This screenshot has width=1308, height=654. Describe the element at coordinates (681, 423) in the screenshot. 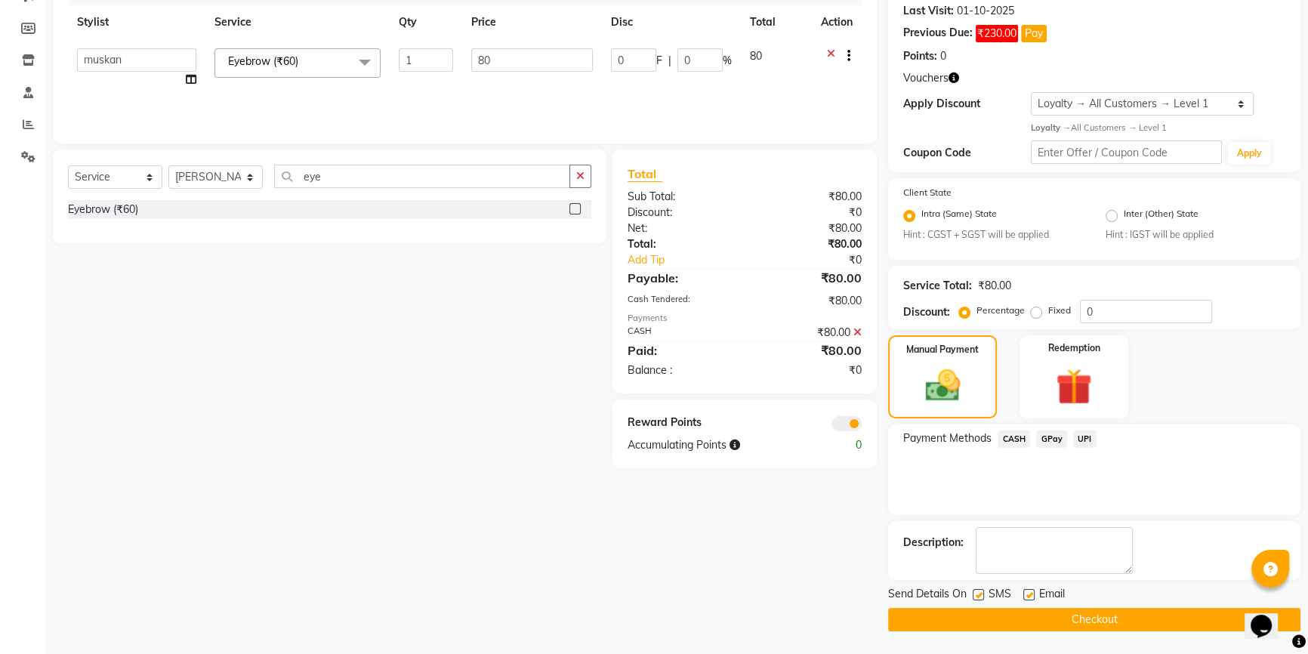

I see `div: Reward Points` at that location.